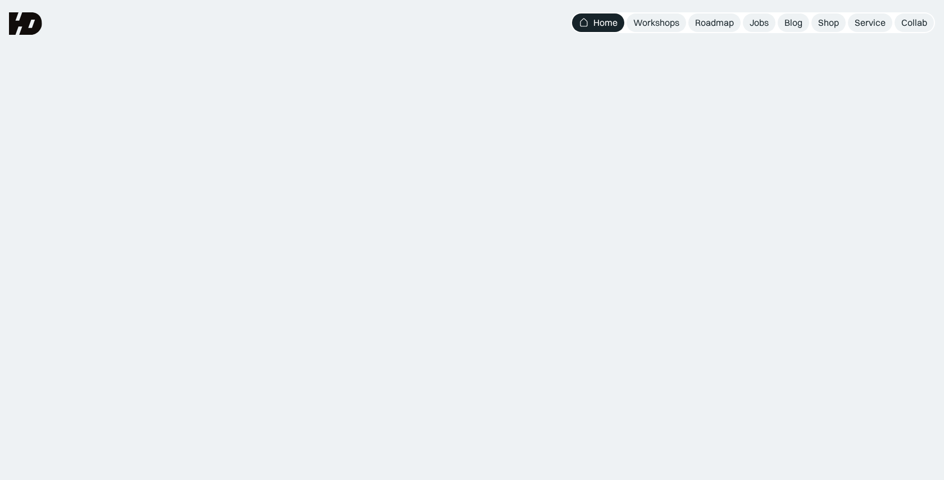 The width and height of the screenshot is (944, 480). Describe the element at coordinates (870, 22) in the screenshot. I see `div: Service` at that location.